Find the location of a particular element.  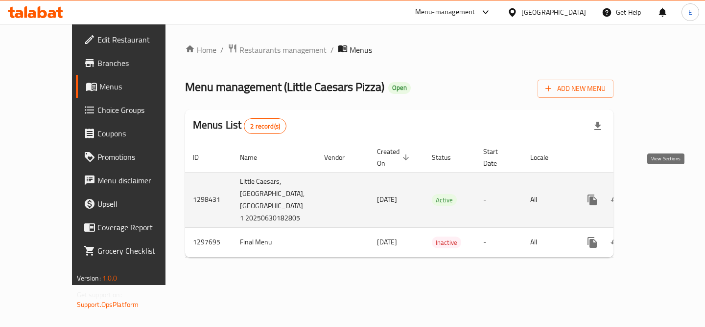

span: 2 record(s) is located at coordinates (265, 126).